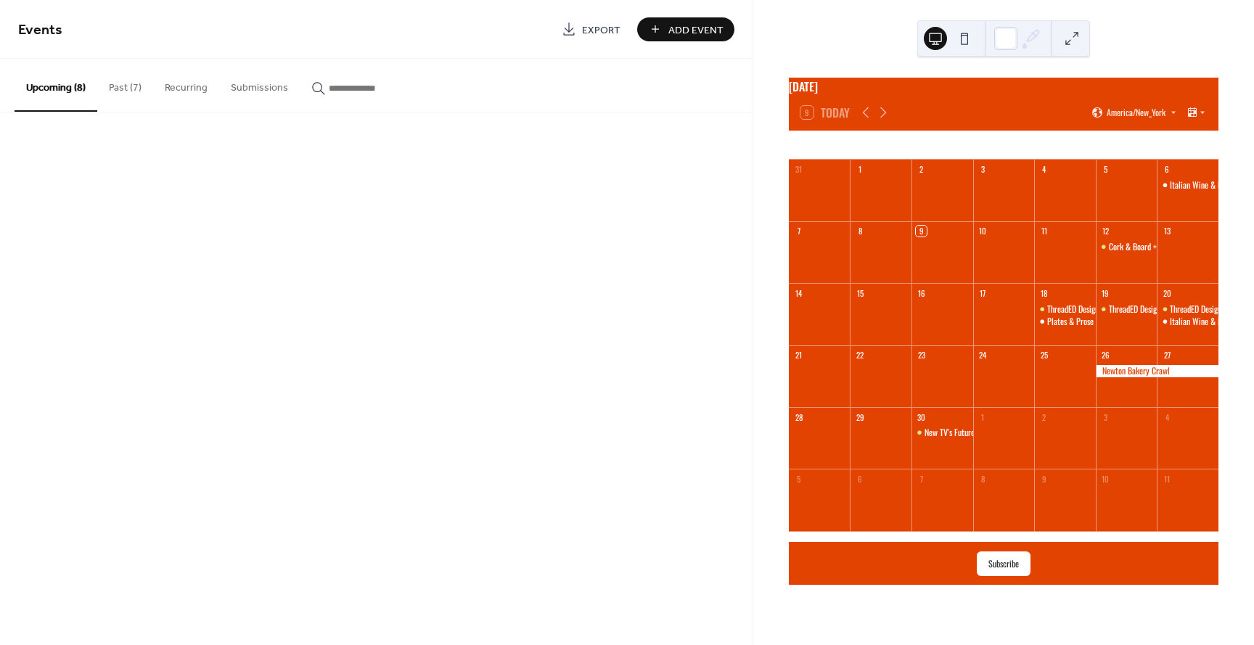  I want to click on div: Sat, so click(1177, 145).